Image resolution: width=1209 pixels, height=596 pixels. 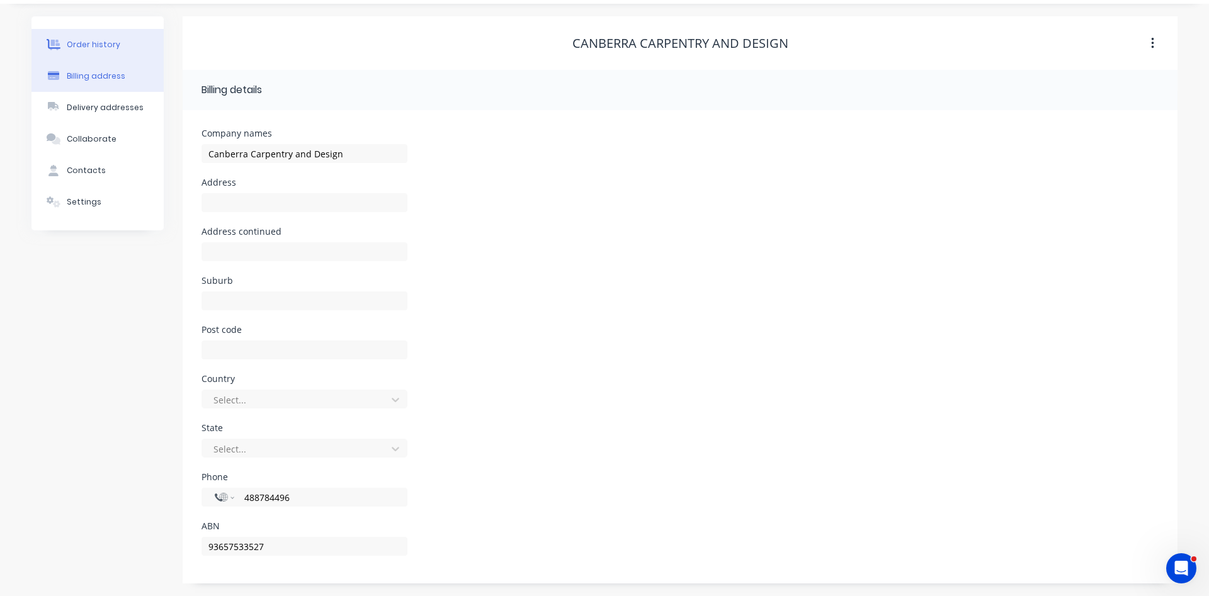 I want to click on div: Order history, so click(x=93, y=45).